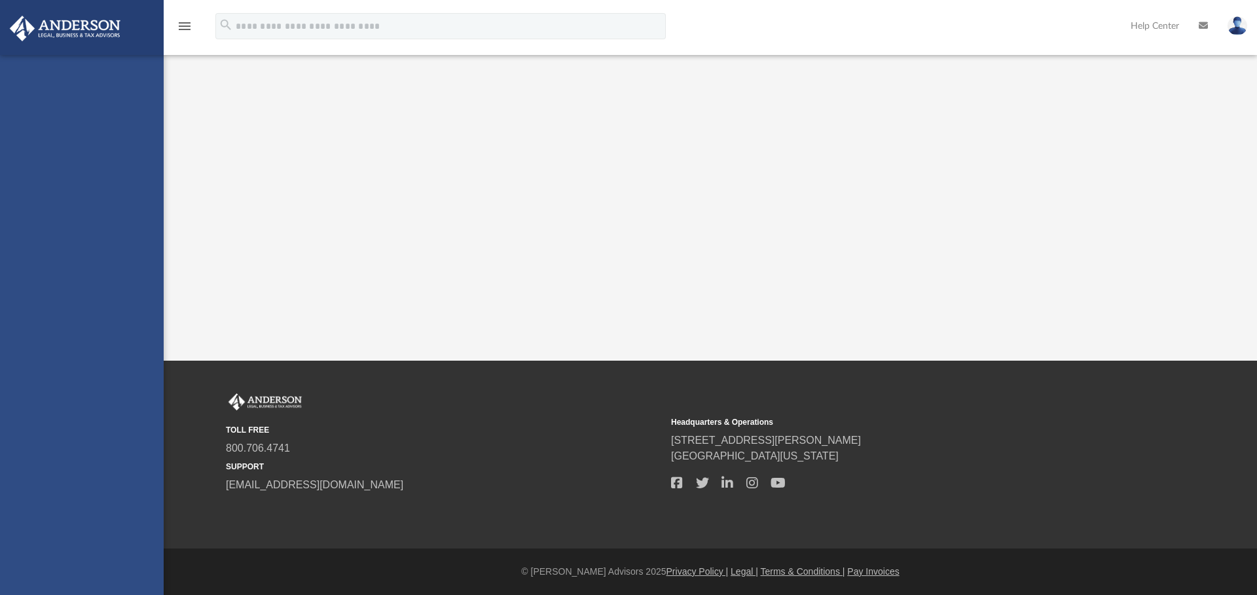 The width and height of the screenshot is (1257, 595). I want to click on a: menu, so click(185, 29).